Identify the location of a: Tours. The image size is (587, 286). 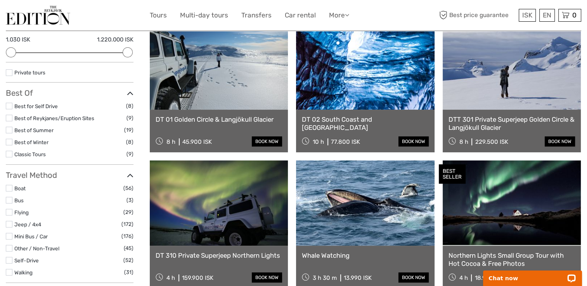
(158, 15).